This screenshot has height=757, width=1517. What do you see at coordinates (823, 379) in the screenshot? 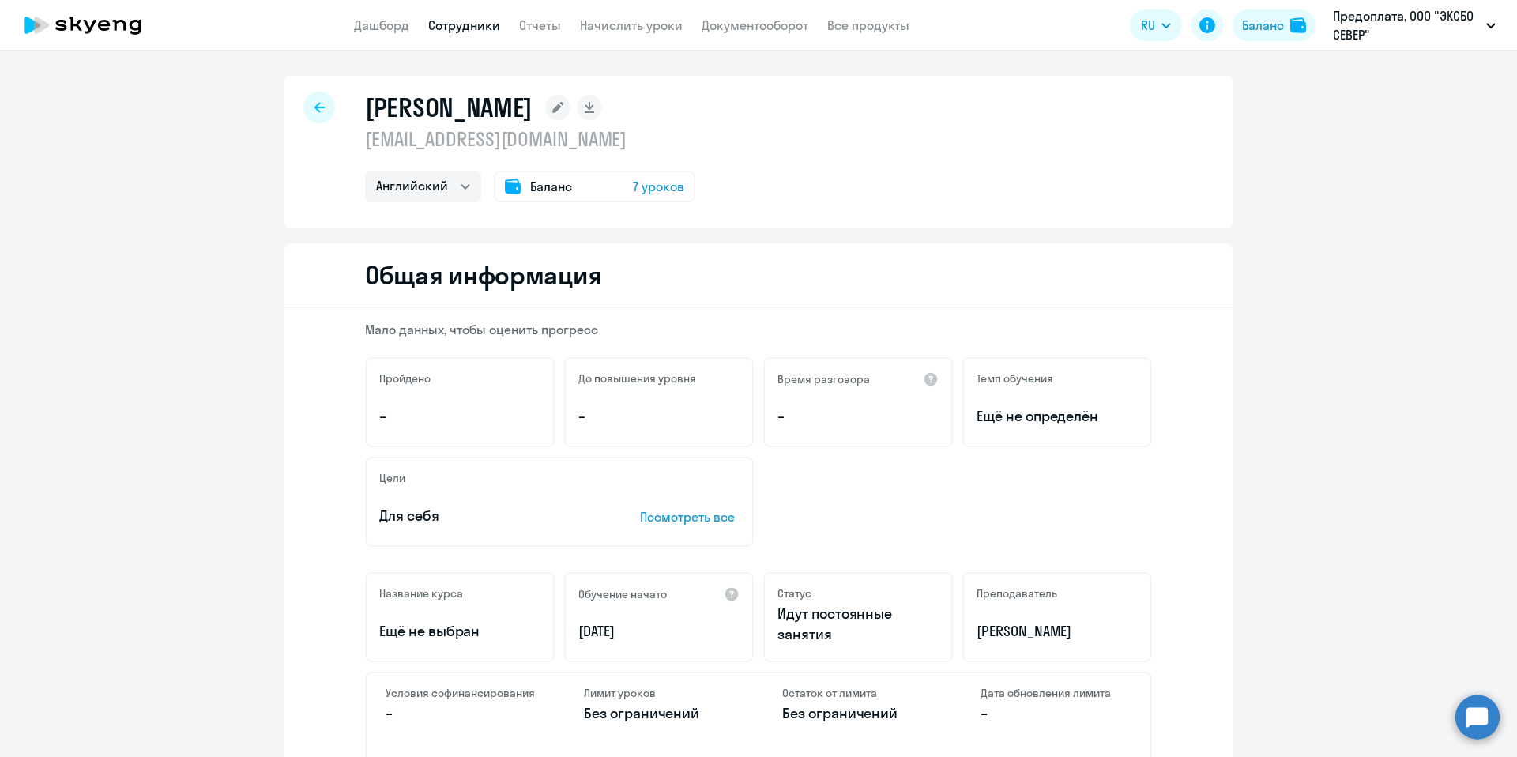
I see `h5: Время разговора` at bounding box center [823, 379].